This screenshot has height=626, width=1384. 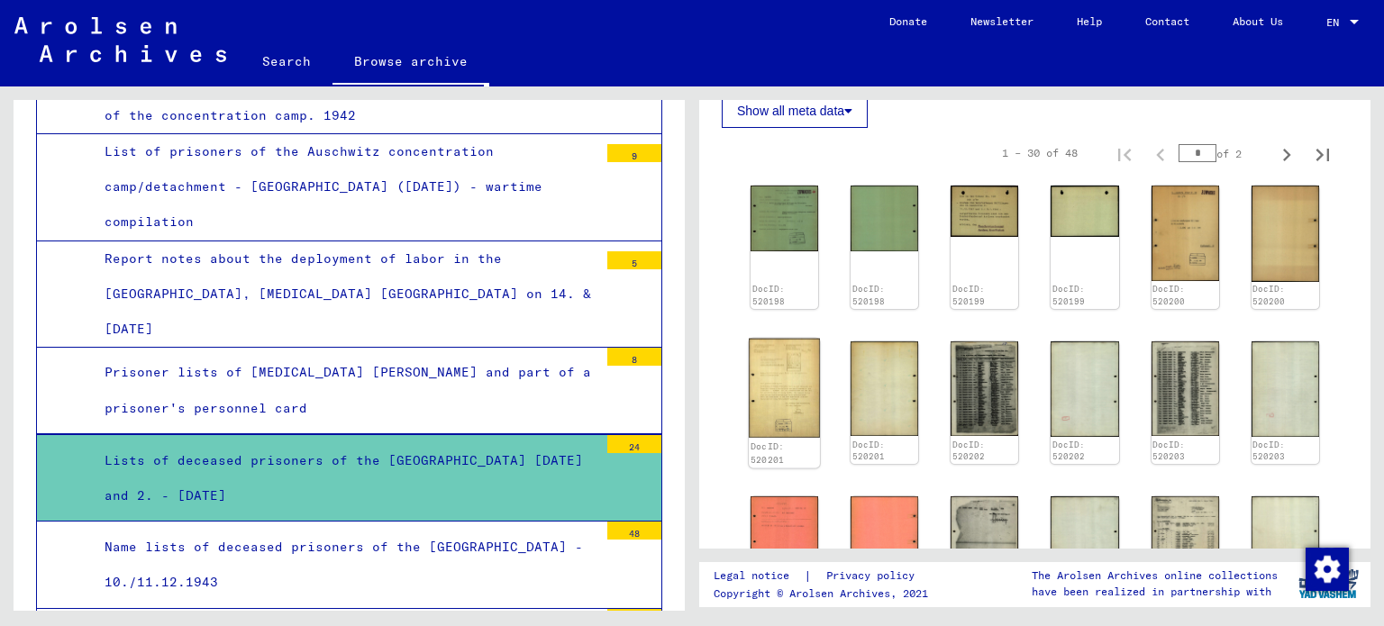 What do you see at coordinates (120, 40) in the screenshot?
I see `img: Arolsen_neg.svg` at bounding box center [120, 40].